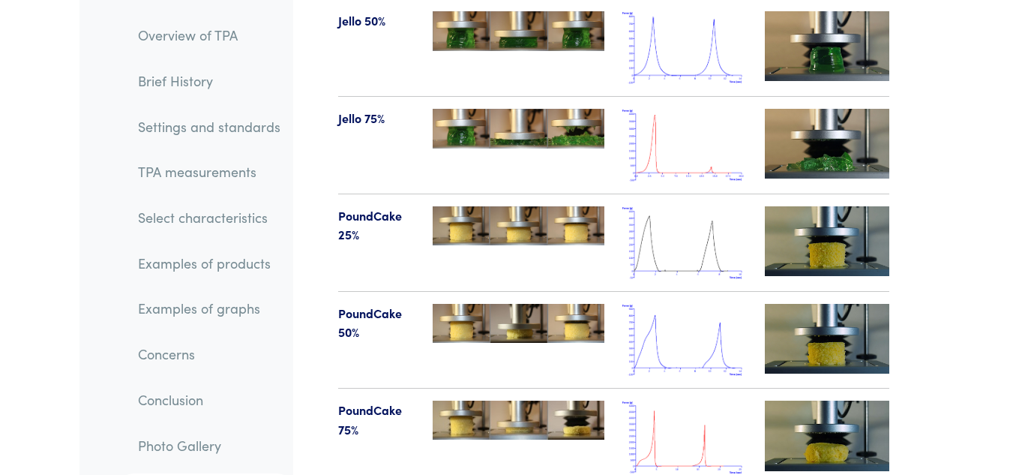 This screenshot has width=1013, height=475. Describe the element at coordinates (518, 31) in the screenshot. I see `img: jello-50-123-tpa.jpg` at that location.